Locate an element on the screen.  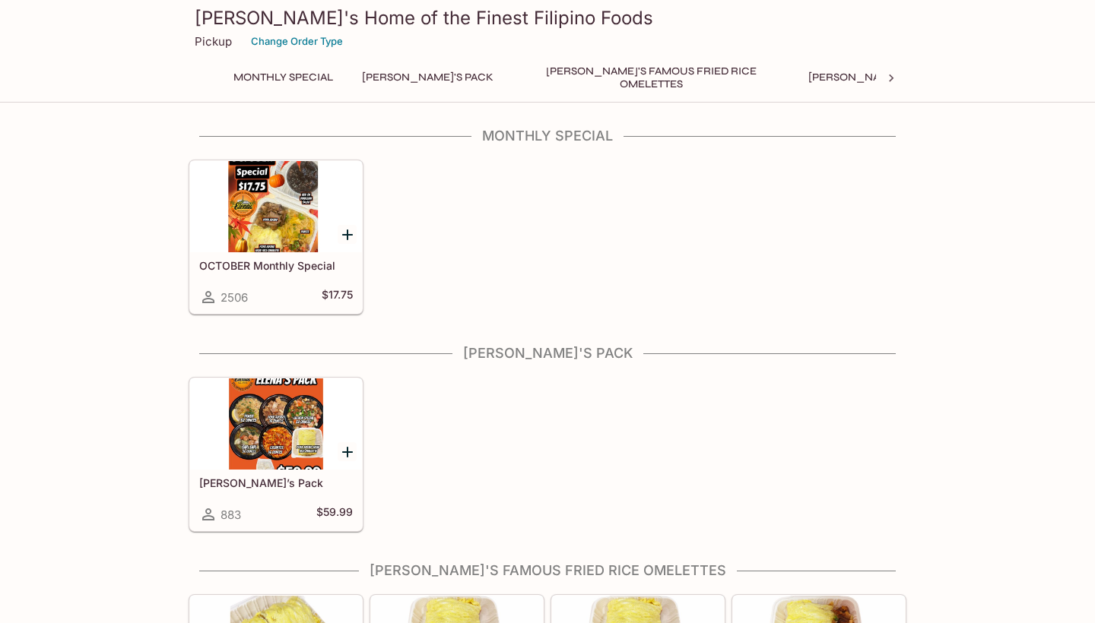
div: OCTOBER Monthly Special is located at coordinates (276, 207).